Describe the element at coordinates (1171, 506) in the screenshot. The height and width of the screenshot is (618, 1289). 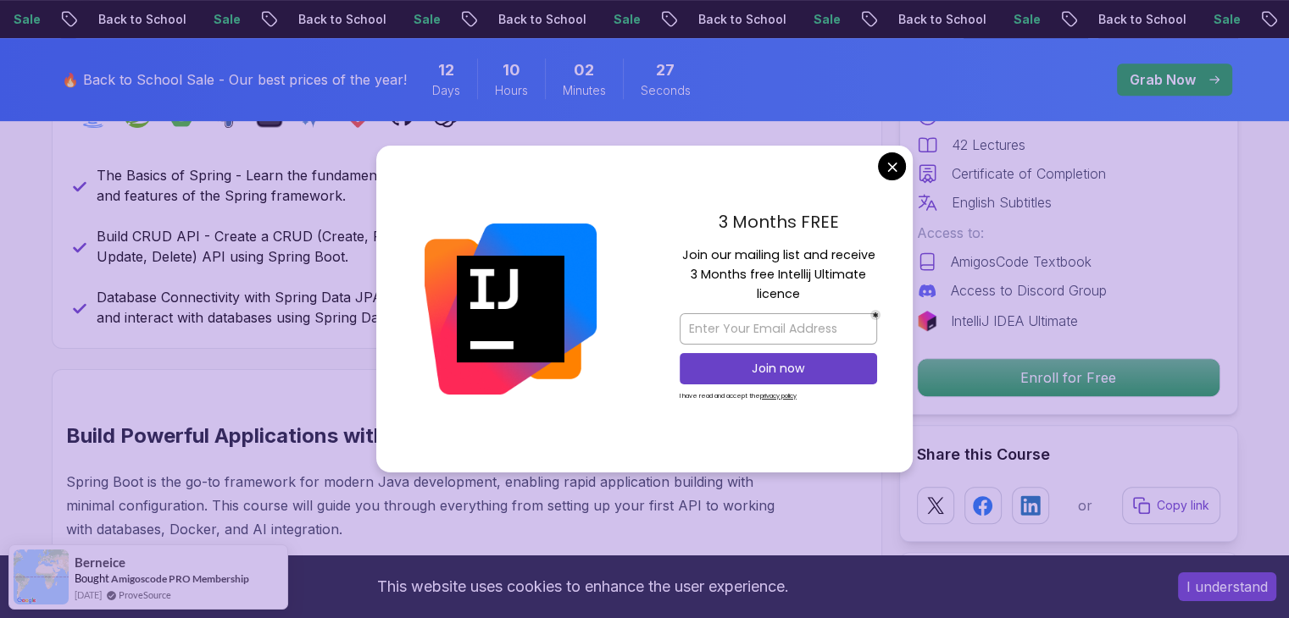
I see `button: Copy link` at that location.